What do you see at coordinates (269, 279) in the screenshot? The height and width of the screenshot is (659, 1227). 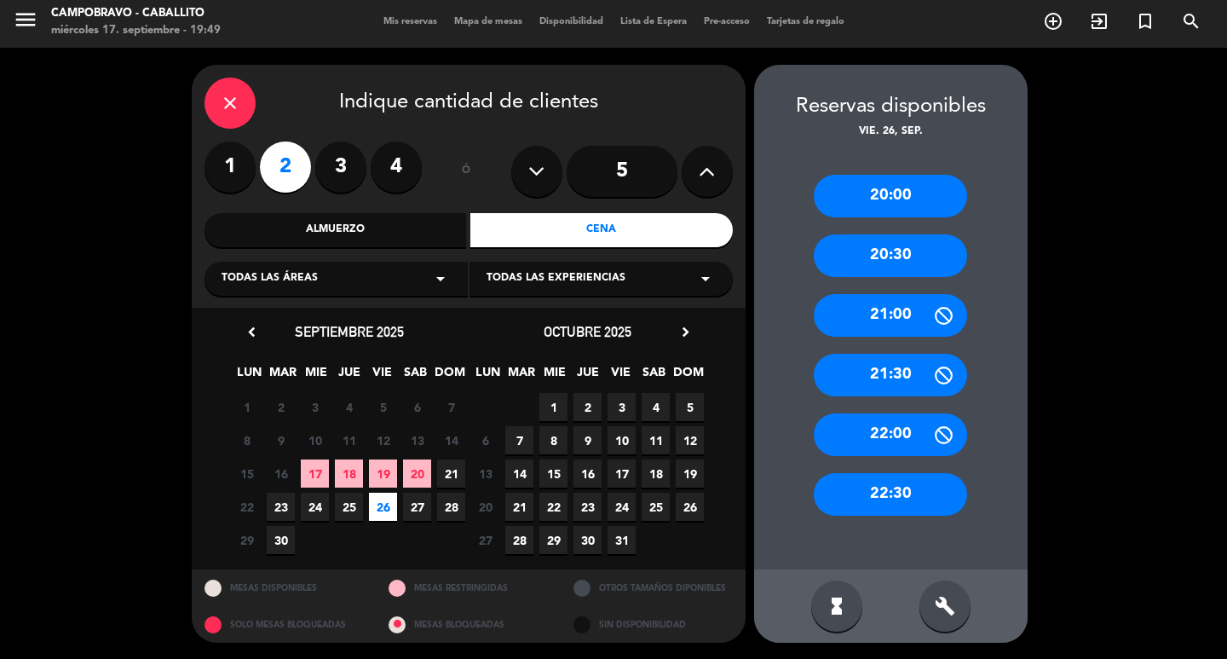 I see `span: Todas las áreas` at bounding box center [269, 279].